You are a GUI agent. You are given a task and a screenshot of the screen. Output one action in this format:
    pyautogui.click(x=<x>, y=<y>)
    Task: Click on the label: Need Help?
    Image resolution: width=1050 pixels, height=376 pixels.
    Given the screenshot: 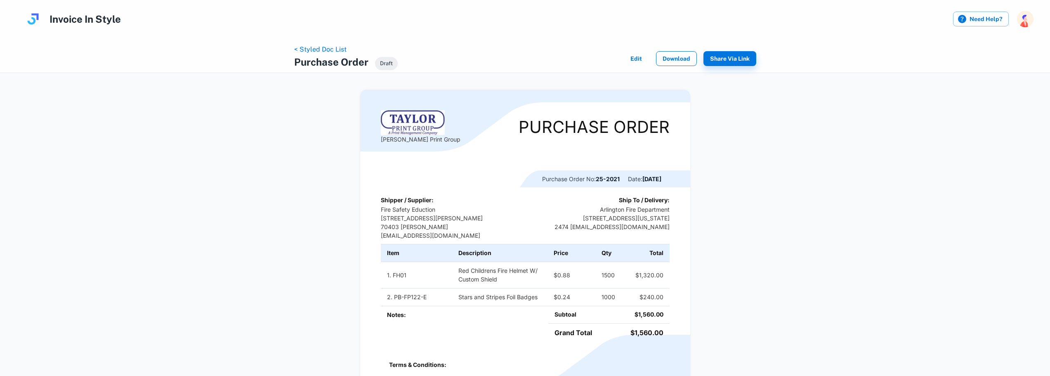 What is the action you would take?
    pyautogui.click(x=981, y=19)
    